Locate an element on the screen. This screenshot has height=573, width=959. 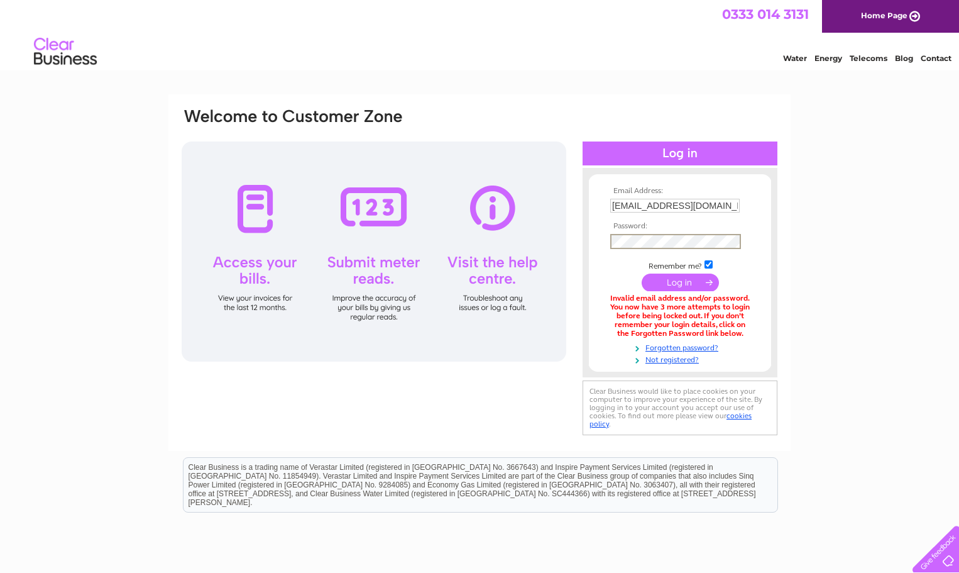
th: Email Address: is located at coordinates (680, 191).